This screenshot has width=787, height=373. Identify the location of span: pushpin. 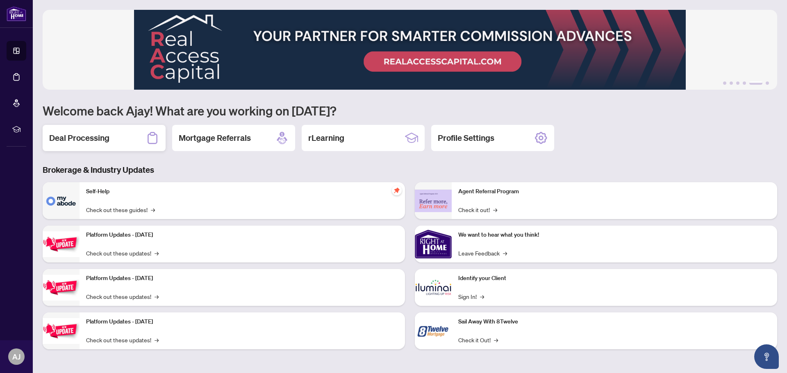
(397, 191).